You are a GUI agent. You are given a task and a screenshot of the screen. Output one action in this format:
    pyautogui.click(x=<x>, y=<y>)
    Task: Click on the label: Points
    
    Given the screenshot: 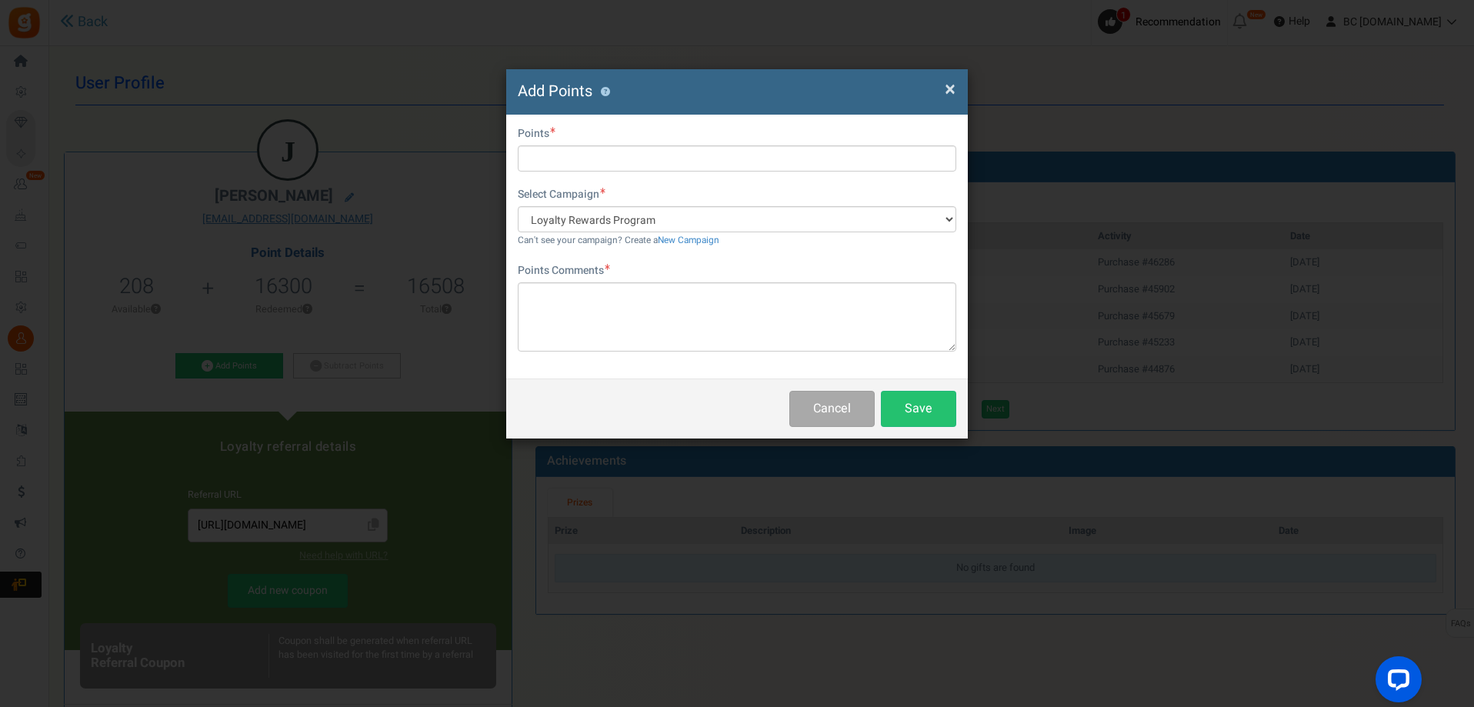 What is the action you would take?
    pyautogui.click(x=536, y=134)
    